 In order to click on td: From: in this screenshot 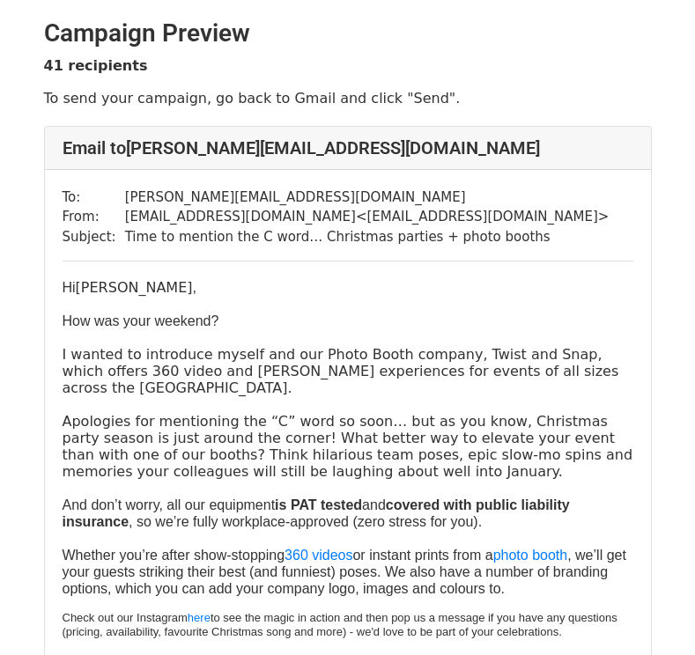, I will do `click(93, 217)`.